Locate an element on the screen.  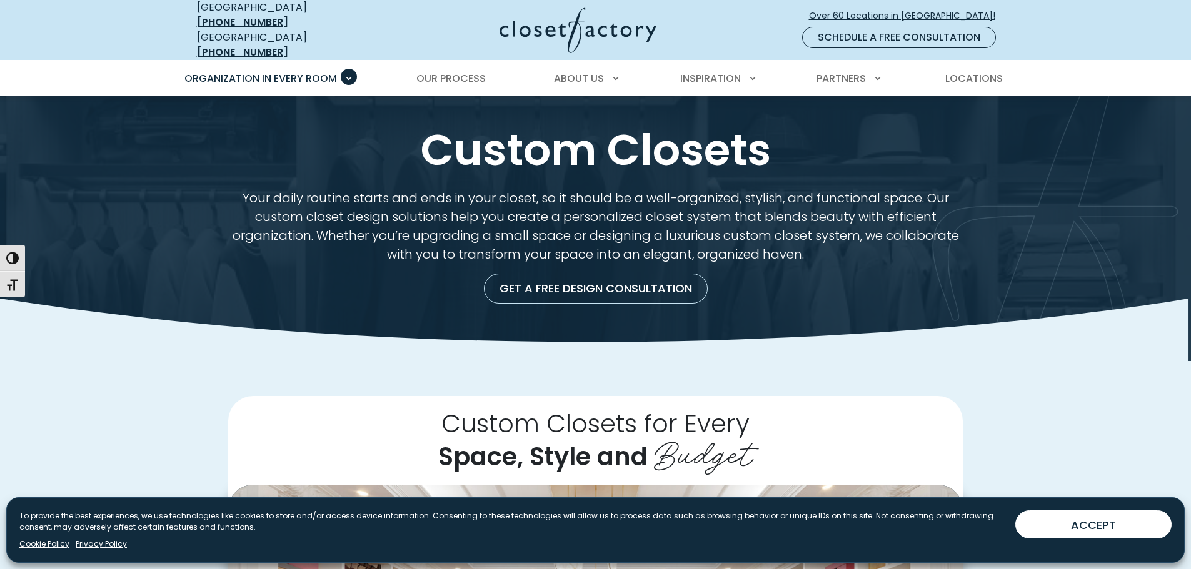
button: ACCEPT is located at coordinates (1093, 524).